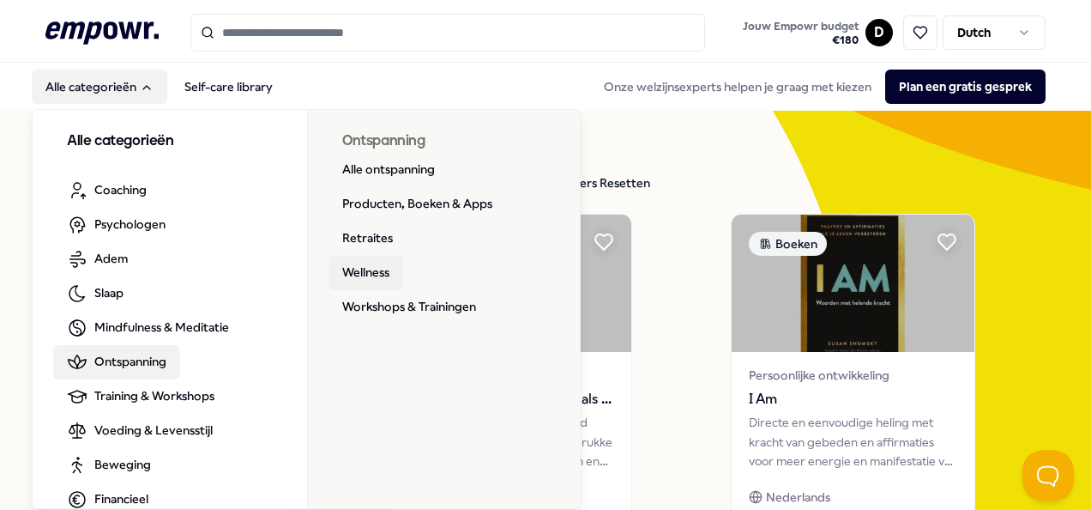  I want to click on div: Filters Resetten, so click(607, 183).